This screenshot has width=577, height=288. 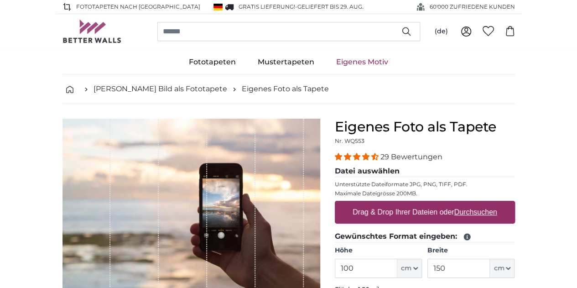 I want to click on span: Nr. WQ553, so click(x=350, y=141).